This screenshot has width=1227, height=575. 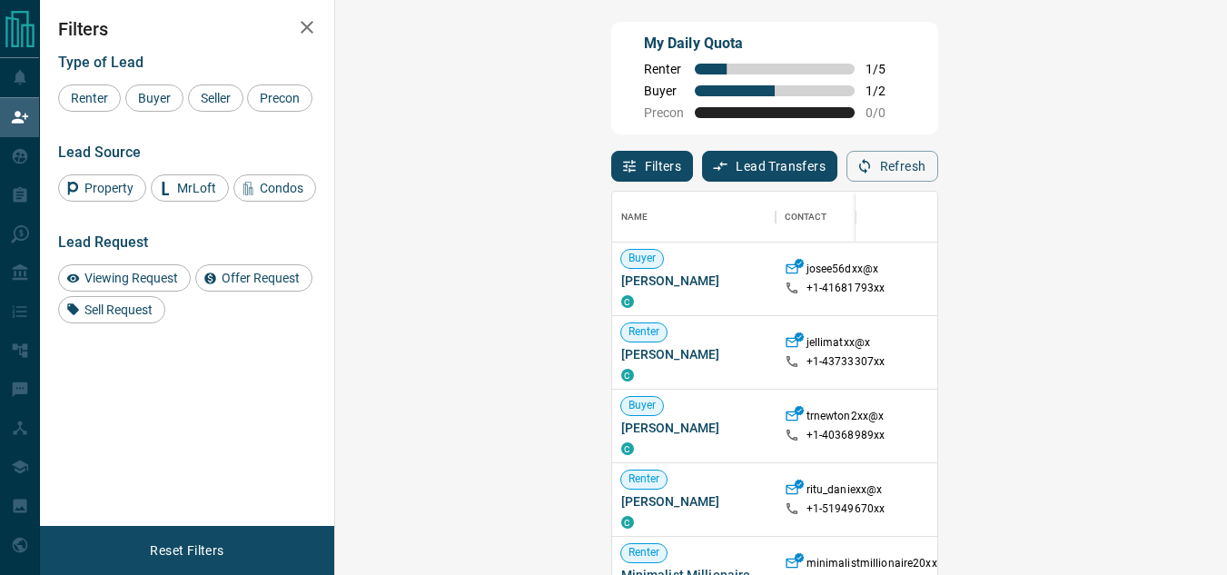 I want to click on div: Precon, so click(x=280, y=98).